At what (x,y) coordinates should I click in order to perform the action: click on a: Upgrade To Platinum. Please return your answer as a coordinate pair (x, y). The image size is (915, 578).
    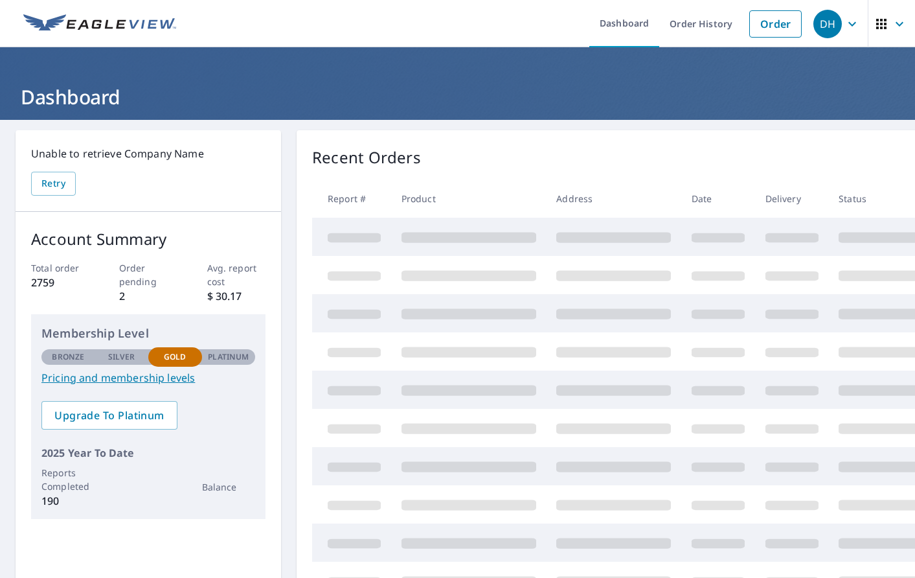
    Looking at the image, I should click on (109, 415).